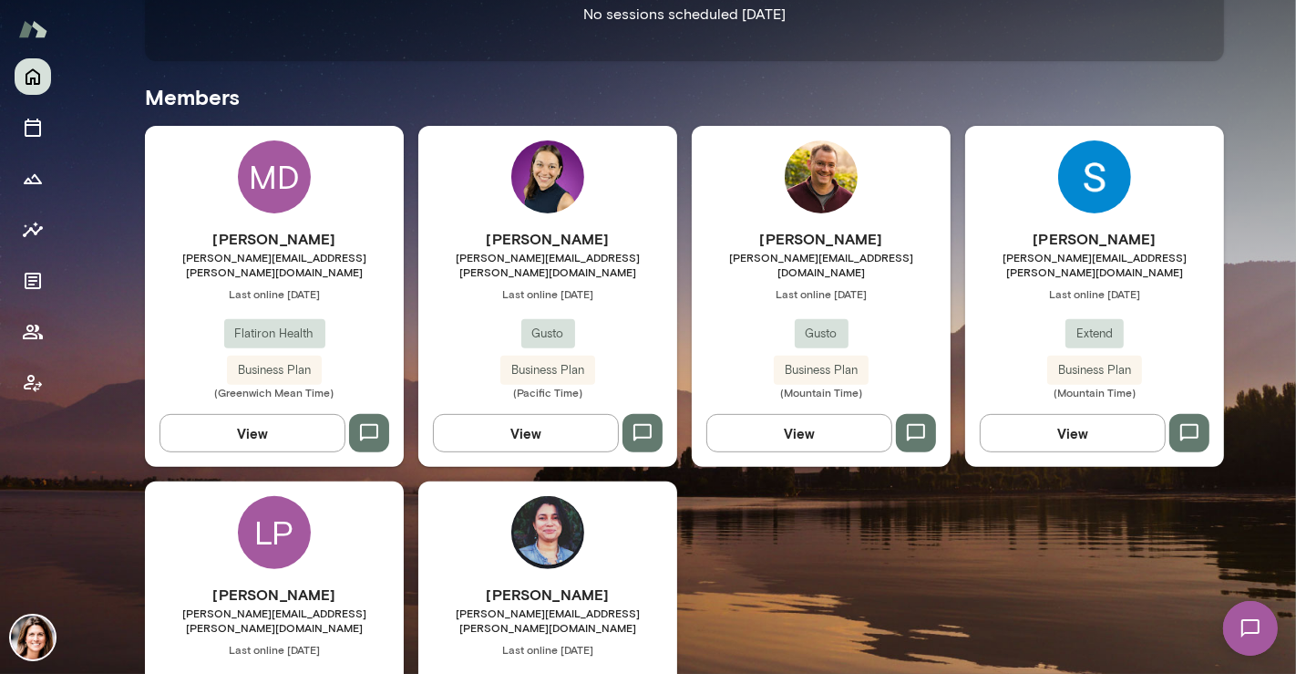 Image resolution: width=1296 pixels, height=674 pixels. I want to click on img: Rehana Manejwala, so click(548, 177).